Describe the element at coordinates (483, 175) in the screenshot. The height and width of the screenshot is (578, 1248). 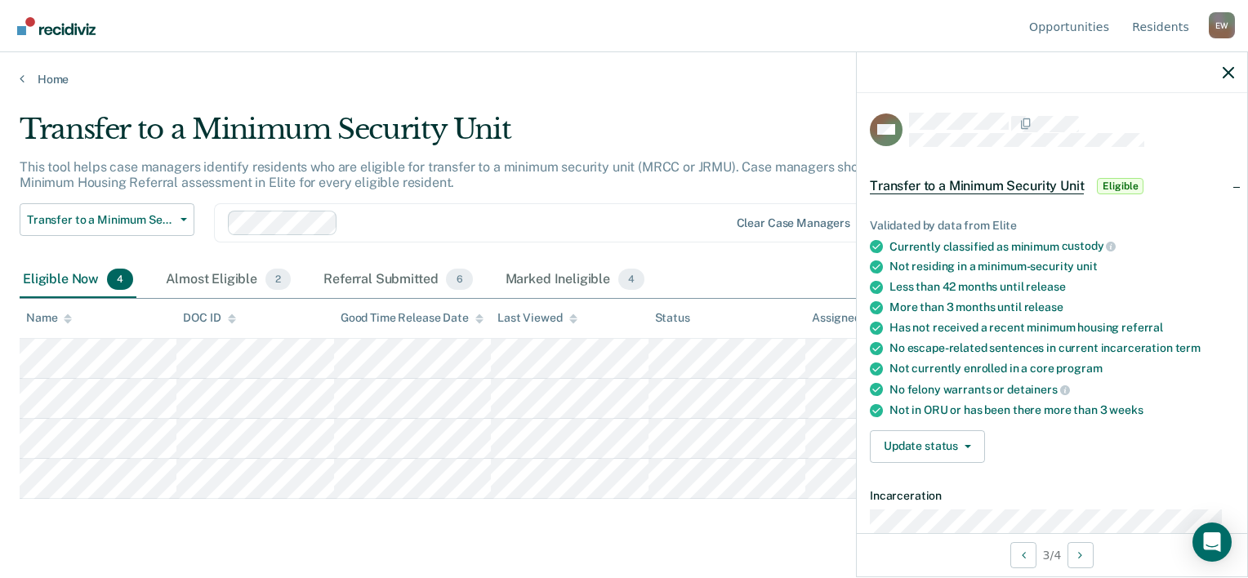
I see `p: This tool helps case managers identify residents who are eligible for transfer to a minimum secur...` at that location.